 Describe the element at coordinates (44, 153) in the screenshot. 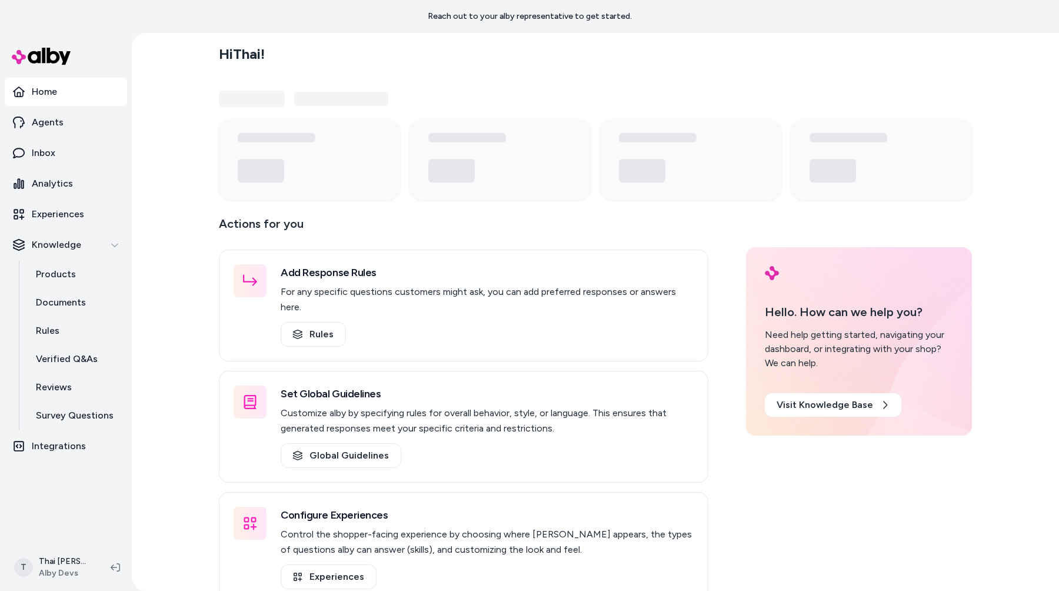

I see `p: Inbox` at that location.